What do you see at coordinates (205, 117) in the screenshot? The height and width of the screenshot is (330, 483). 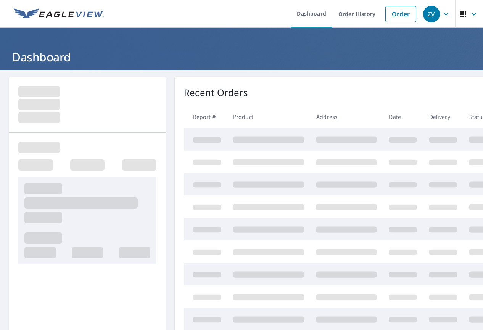 I see `th: Report #` at bounding box center [205, 117].